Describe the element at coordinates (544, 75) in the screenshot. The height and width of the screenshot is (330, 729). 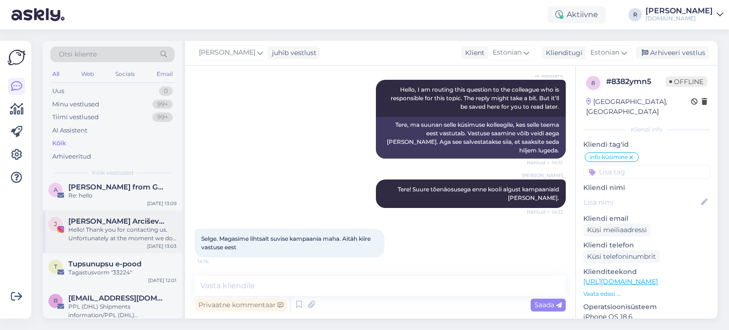
I see `span: AI Assistent` at that location.